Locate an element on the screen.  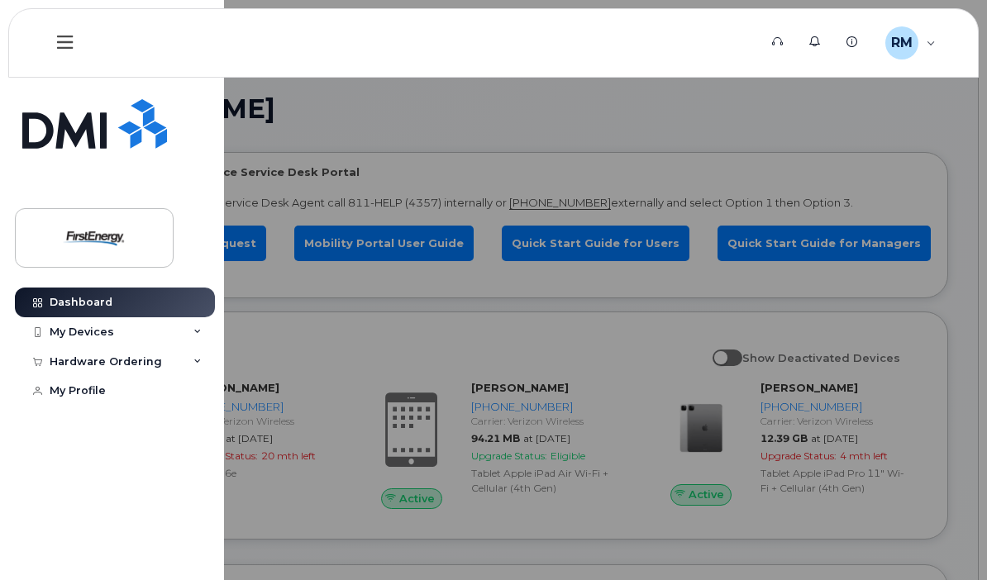
div: Hardware Ordering is located at coordinates (106, 362).